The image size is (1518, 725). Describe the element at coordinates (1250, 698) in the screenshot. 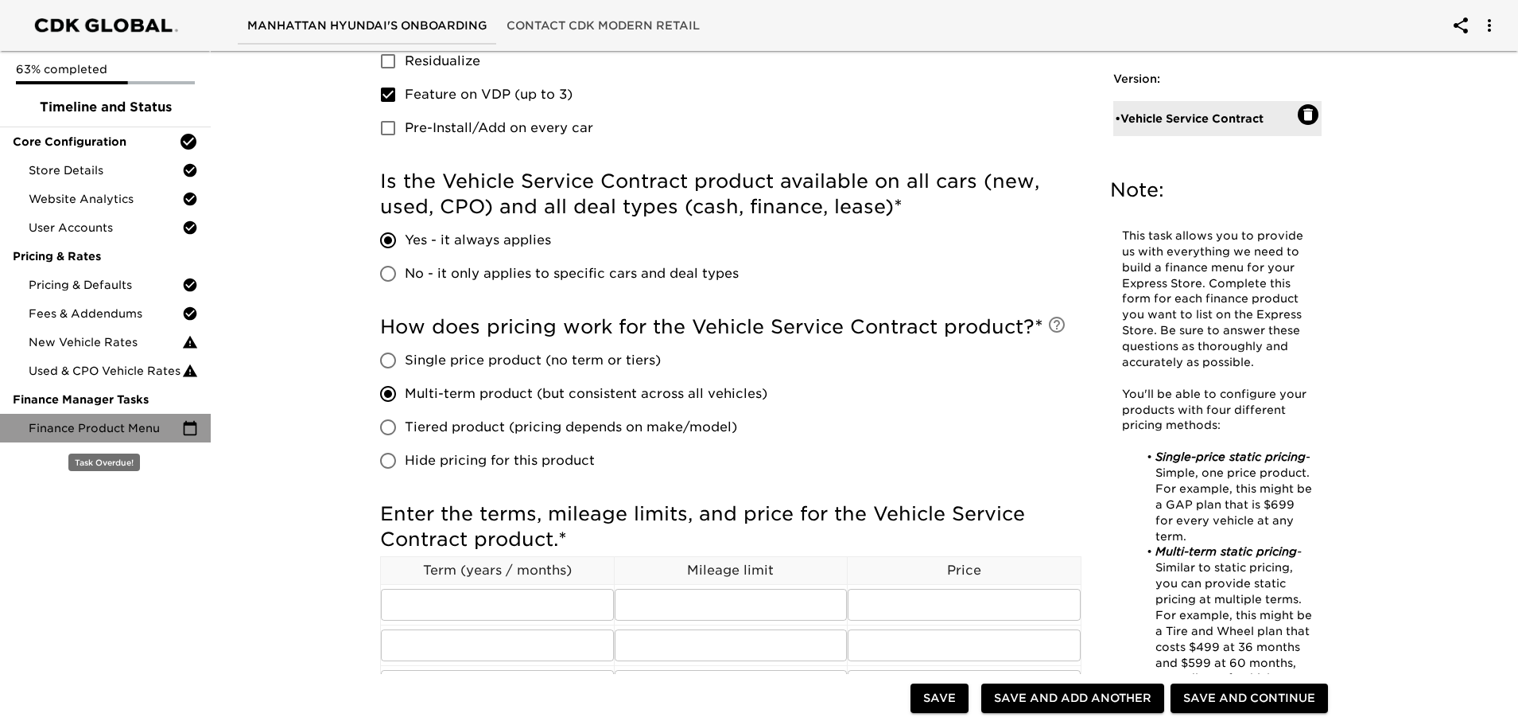

I see `span: Save and Continue` at that location.